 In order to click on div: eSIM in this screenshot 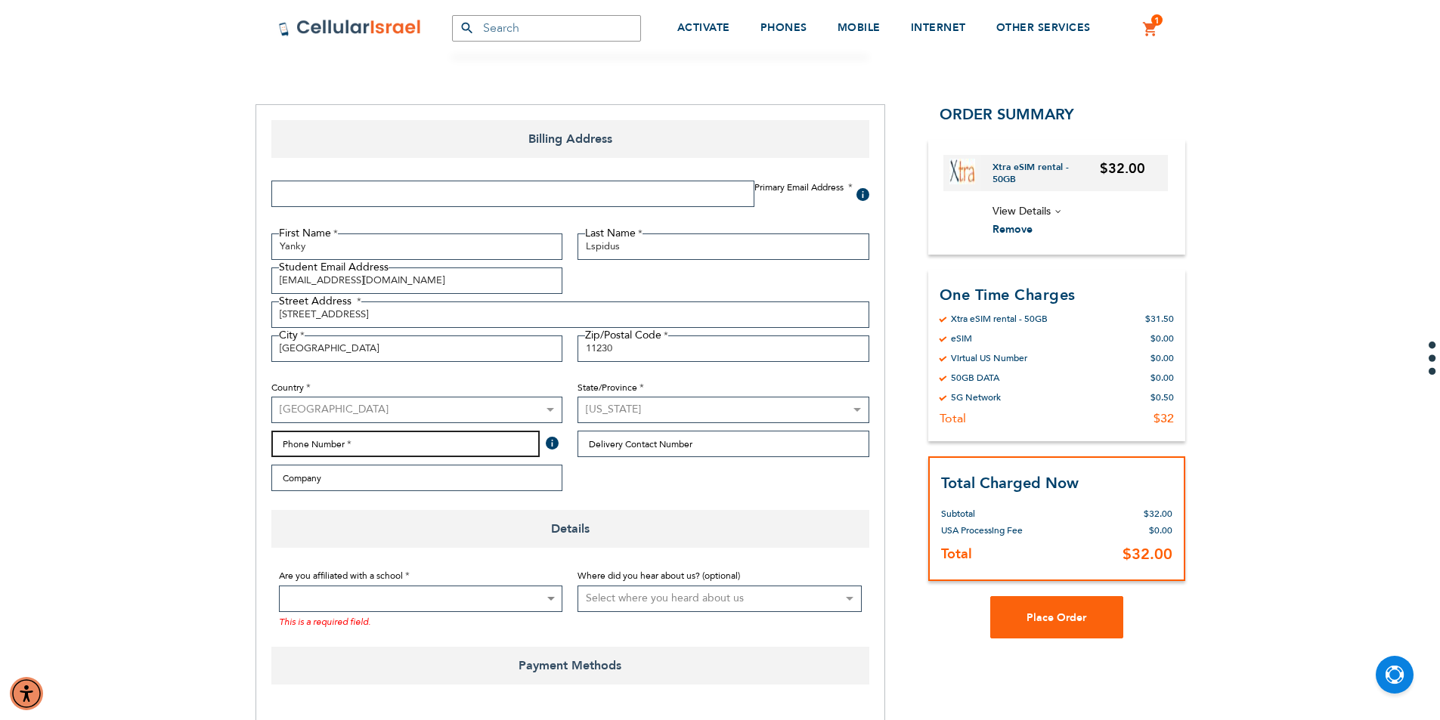, I will do `click(961, 339)`.